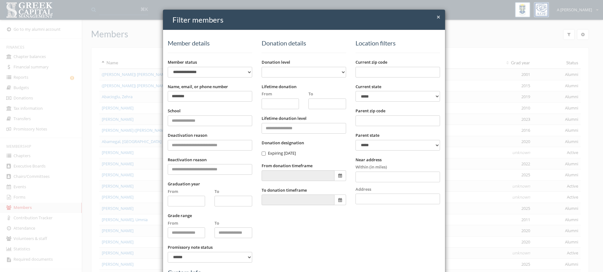 The height and width of the screenshot is (272, 603). Describe the element at coordinates (283, 143) in the screenshot. I see `label: Donation designation` at that location.